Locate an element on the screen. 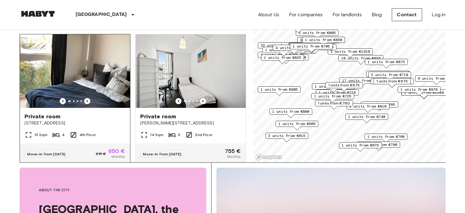  span: 3 units from €625 is located at coordinates (294, 48).